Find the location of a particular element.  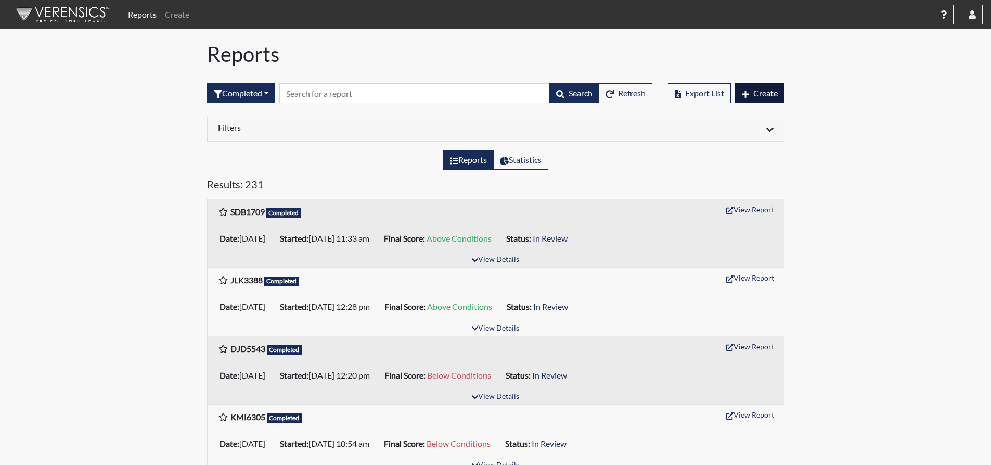

span: Create is located at coordinates (766, 93).